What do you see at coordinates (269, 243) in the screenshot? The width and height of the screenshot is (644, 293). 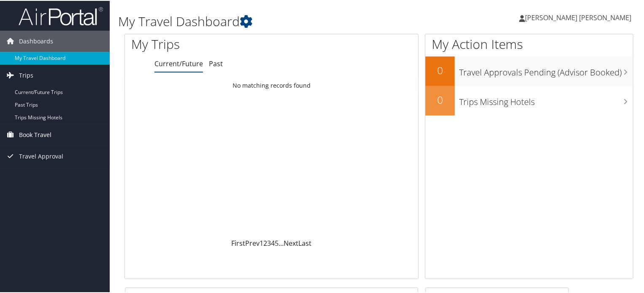 I see `a: 3` at bounding box center [269, 243].